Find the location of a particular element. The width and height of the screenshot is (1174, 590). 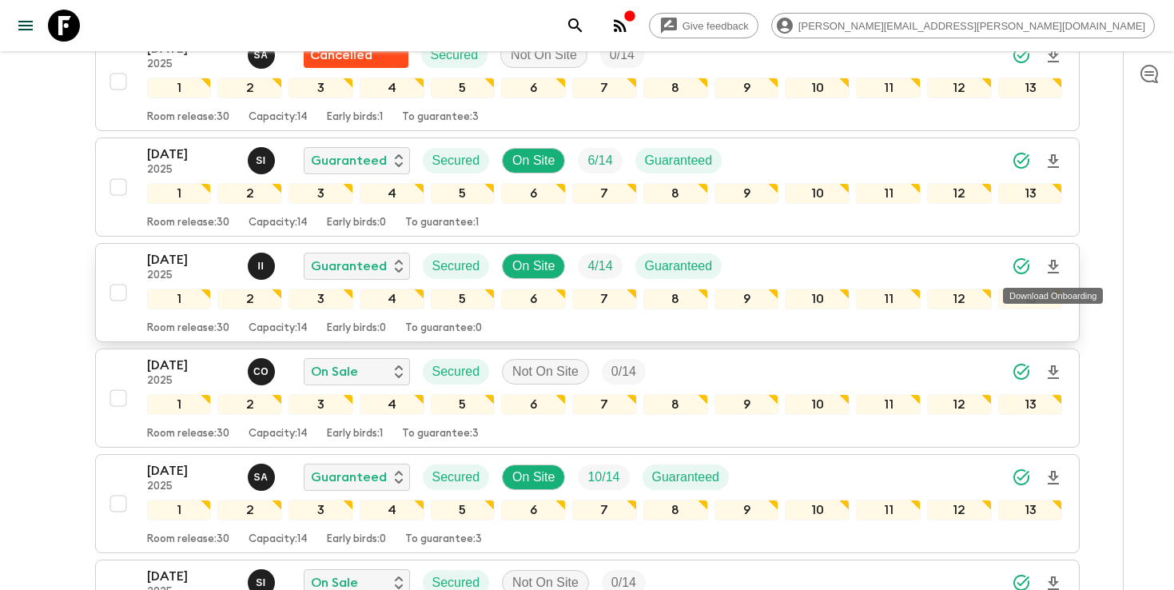

svg: Synced Successfully is located at coordinates (1021, 266).